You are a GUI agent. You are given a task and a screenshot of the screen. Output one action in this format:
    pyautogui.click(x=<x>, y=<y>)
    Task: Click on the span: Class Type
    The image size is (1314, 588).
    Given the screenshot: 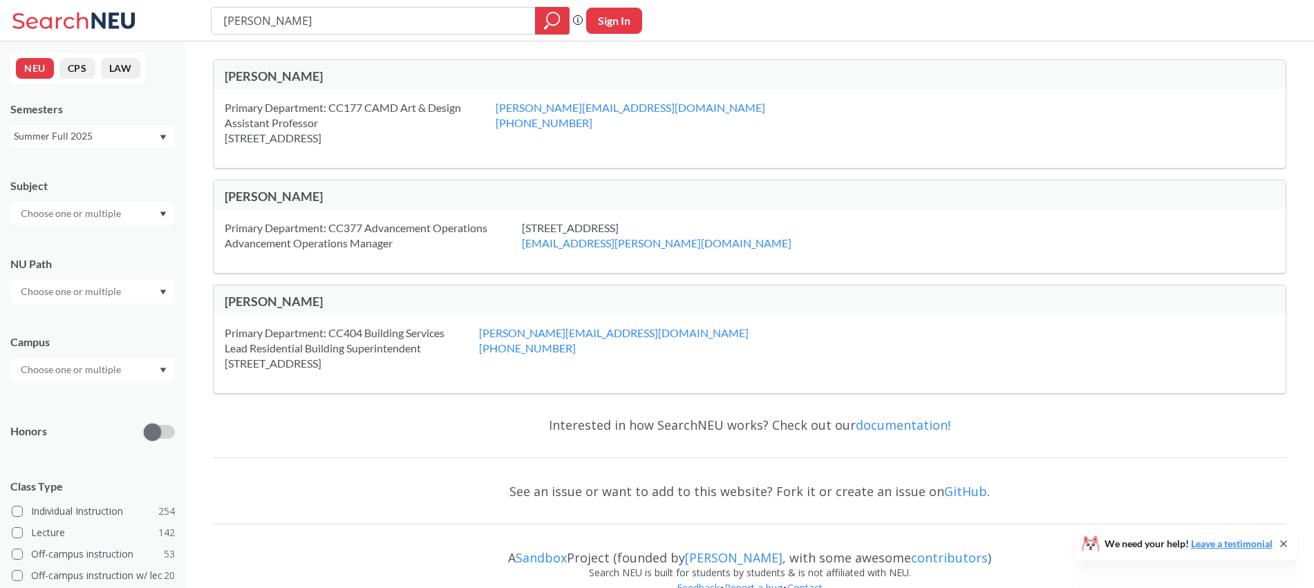 What is the action you would take?
    pyautogui.click(x=93, y=487)
    